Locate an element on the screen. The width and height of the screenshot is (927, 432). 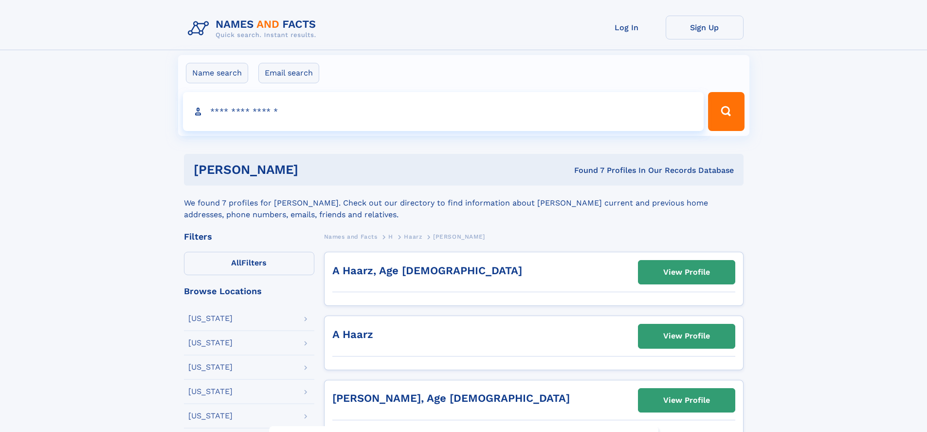
span: H is located at coordinates (391, 237).